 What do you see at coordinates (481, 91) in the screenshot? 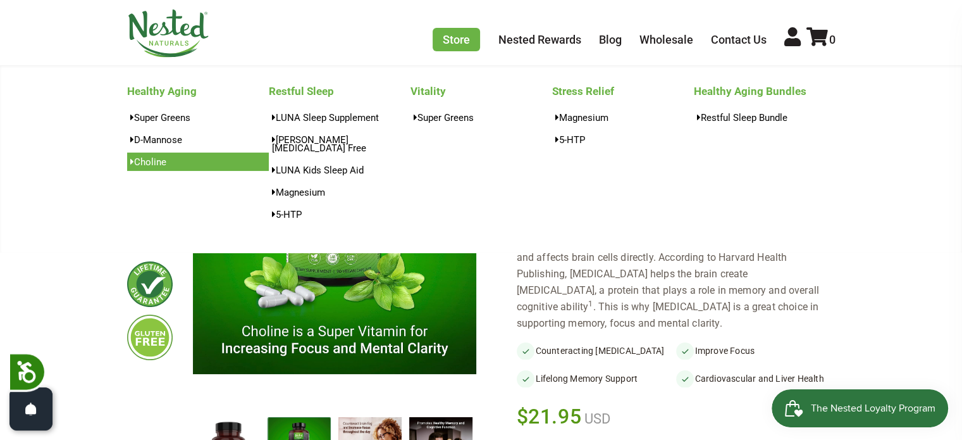
I see `a: Vitality` at bounding box center [481, 91].